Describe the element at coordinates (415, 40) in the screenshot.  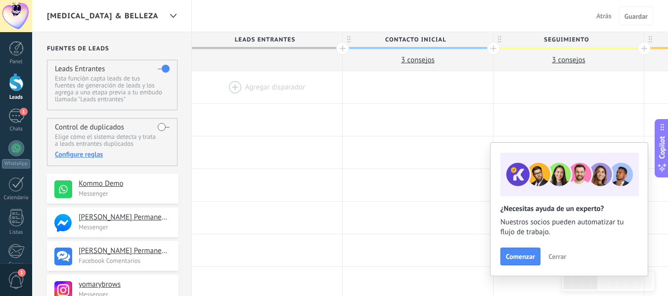
I see `span: Contacto inicial` at that location.